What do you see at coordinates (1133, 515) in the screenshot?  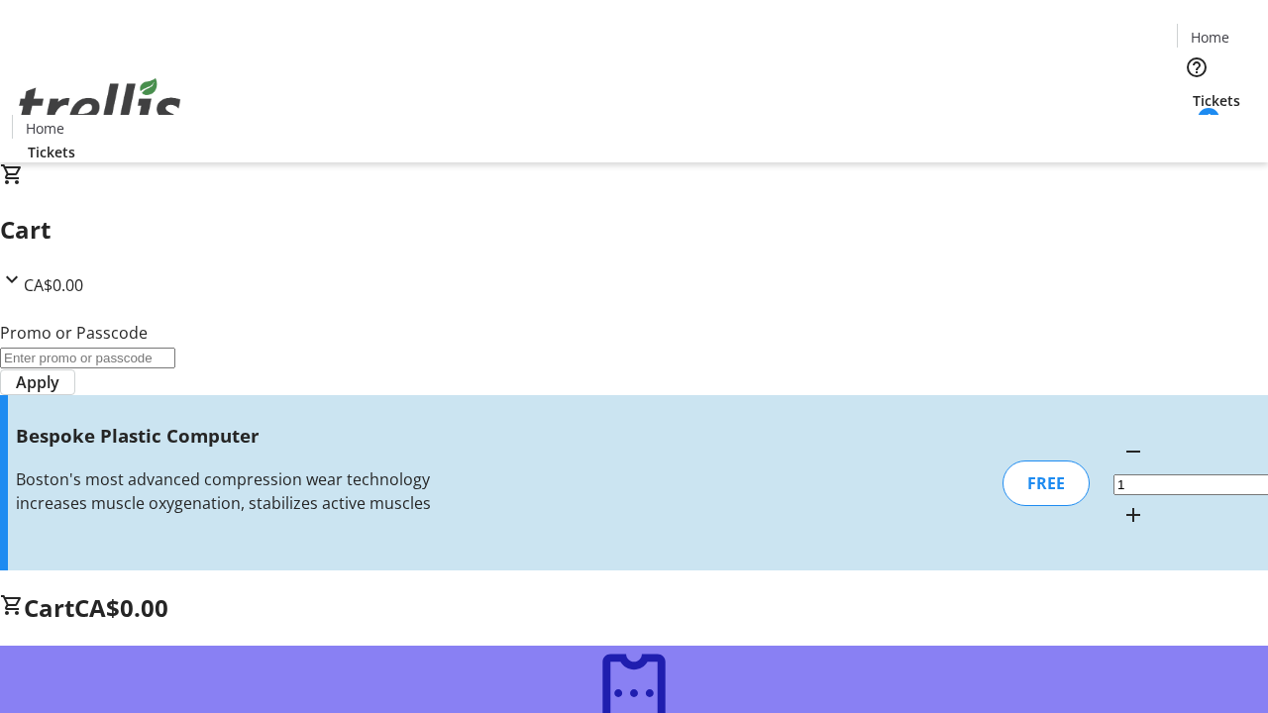 I see `button: Increment by one` at bounding box center [1133, 515].